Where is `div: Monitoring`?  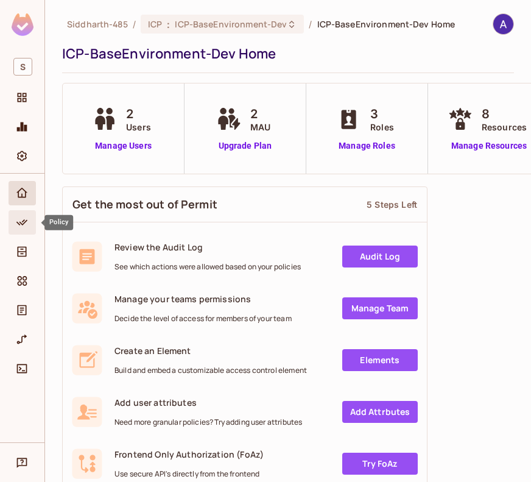 div: Monitoring is located at coordinates (22, 127).